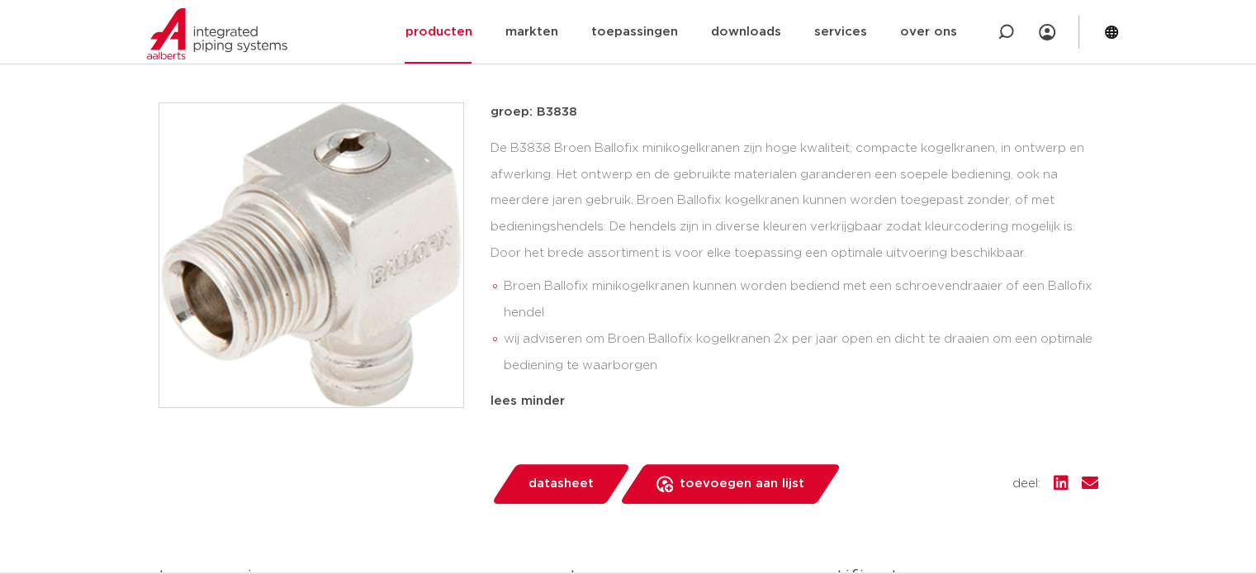  Describe the element at coordinates (794, 260) in the screenshot. I see `div: De B3838 Broen Ballofix minikogelkranen zijn hoge kwaliteit, compacte kogelkranen, in ontwerp en ...` at that location.